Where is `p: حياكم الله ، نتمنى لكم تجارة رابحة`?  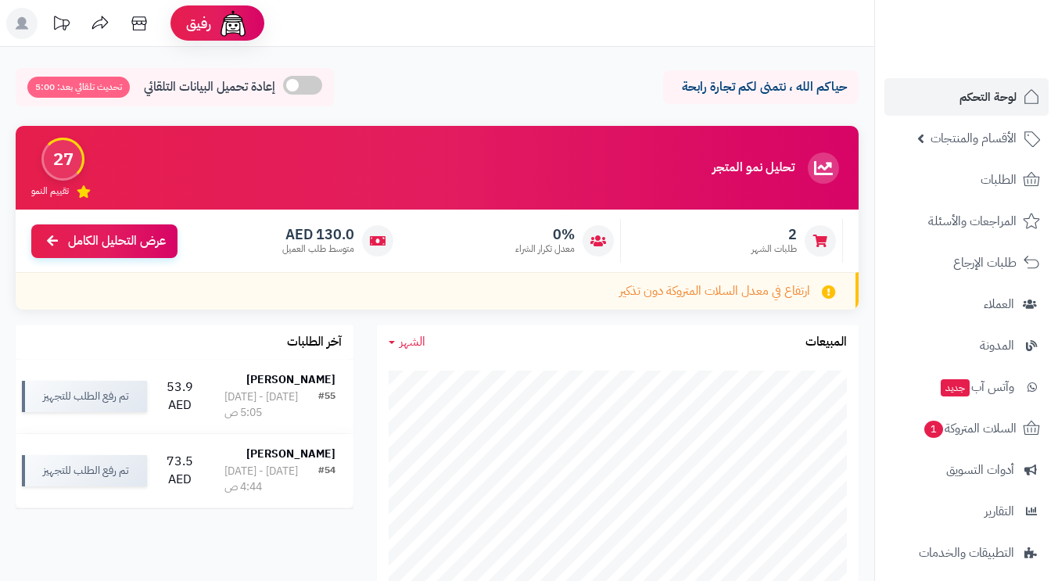 p: حياكم الله ، نتمنى لكم تجارة رابحة is located at coordinates (761, 87).